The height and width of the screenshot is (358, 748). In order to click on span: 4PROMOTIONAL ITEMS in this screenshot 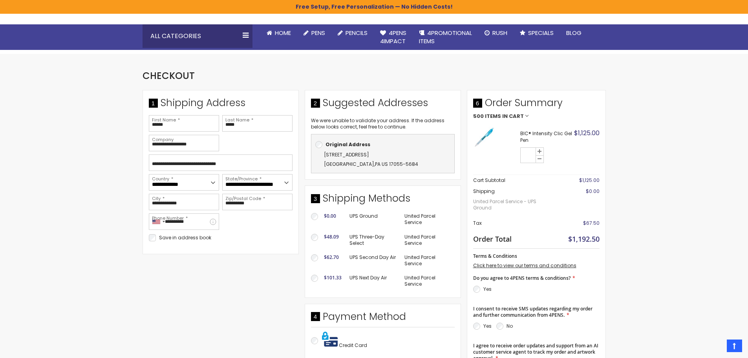, I will do `click(446, 37)`.